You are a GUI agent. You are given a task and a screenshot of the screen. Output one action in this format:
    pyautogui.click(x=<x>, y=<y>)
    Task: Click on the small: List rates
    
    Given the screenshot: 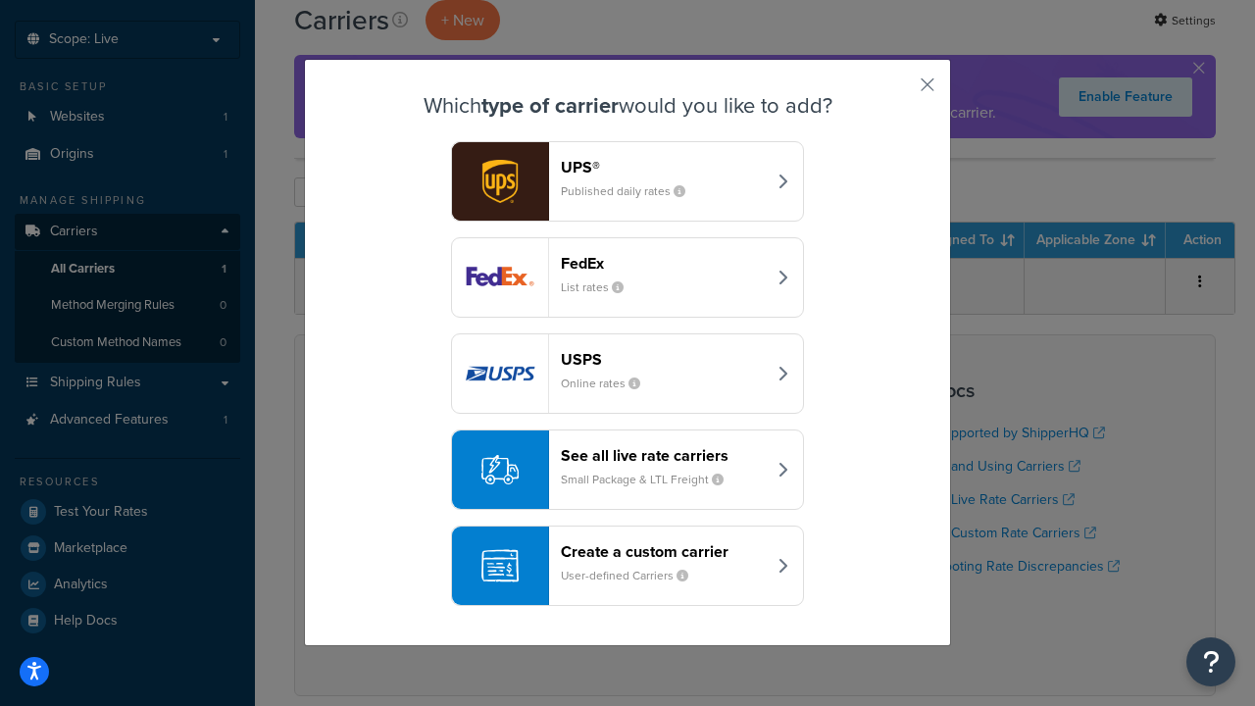 What is the action you would take?
    pyautogui.click(x=600, y=287)
    